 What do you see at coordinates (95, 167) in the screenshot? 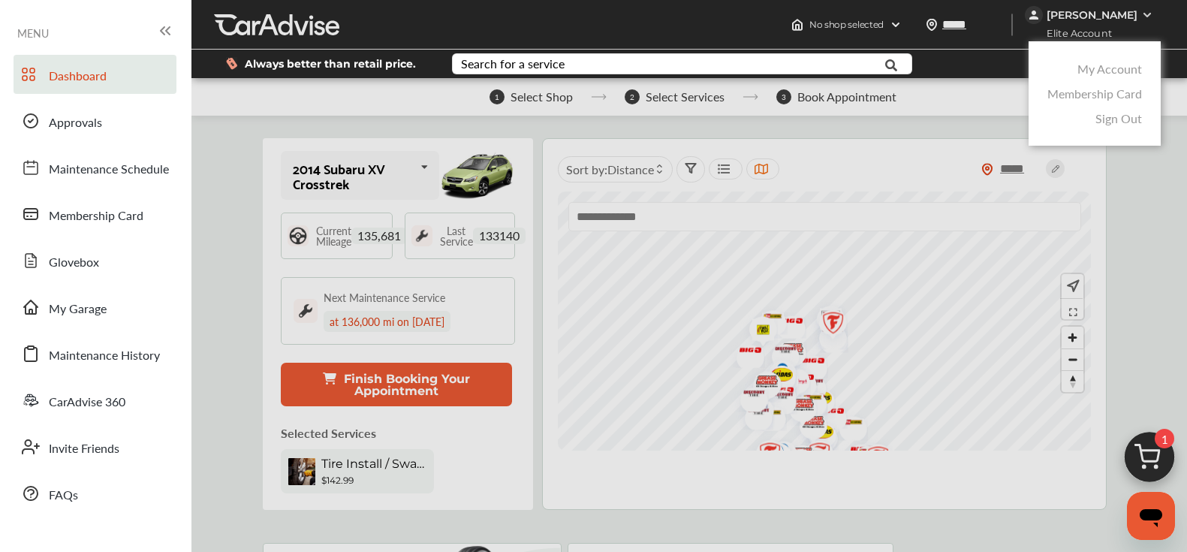
I see `a: Maintenance Schedule` at bounding box center [95, 167].